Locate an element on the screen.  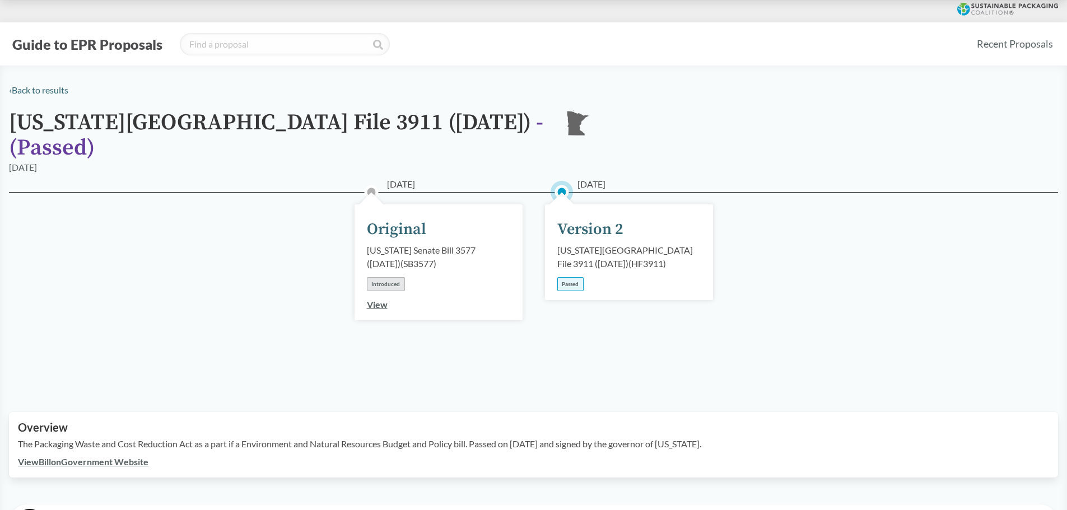
div: Original is located at coordinates (396, 230).